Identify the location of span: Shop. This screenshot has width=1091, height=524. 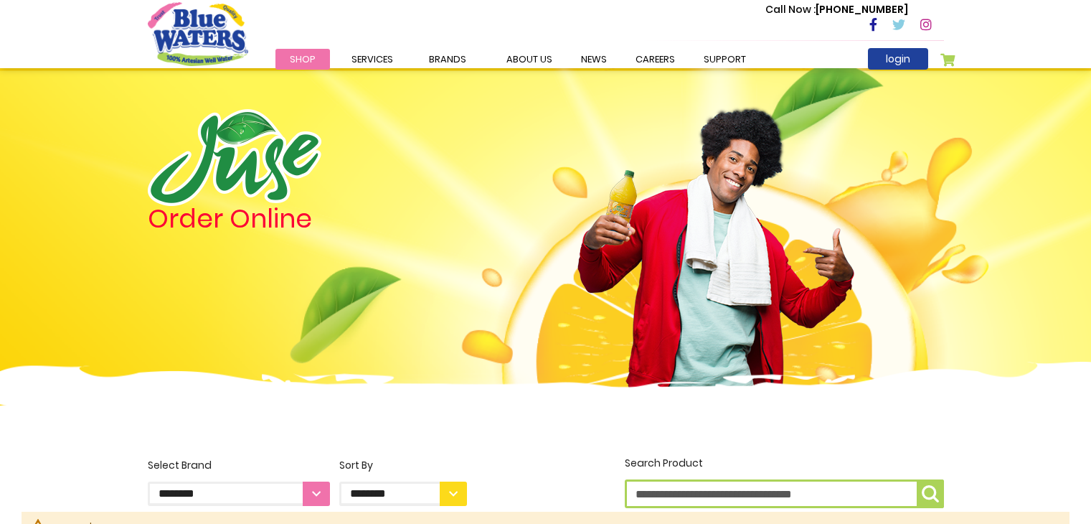
(303, 59).